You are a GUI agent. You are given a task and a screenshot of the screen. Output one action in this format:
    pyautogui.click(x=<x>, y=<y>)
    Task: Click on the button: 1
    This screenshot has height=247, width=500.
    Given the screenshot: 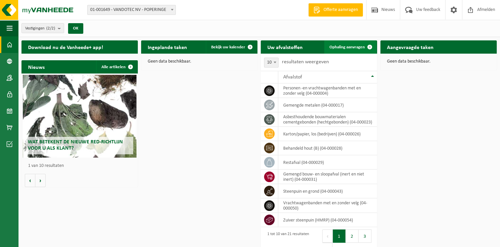 What is the action you would take?
    pyautogui.click(x=339, y=236)
    